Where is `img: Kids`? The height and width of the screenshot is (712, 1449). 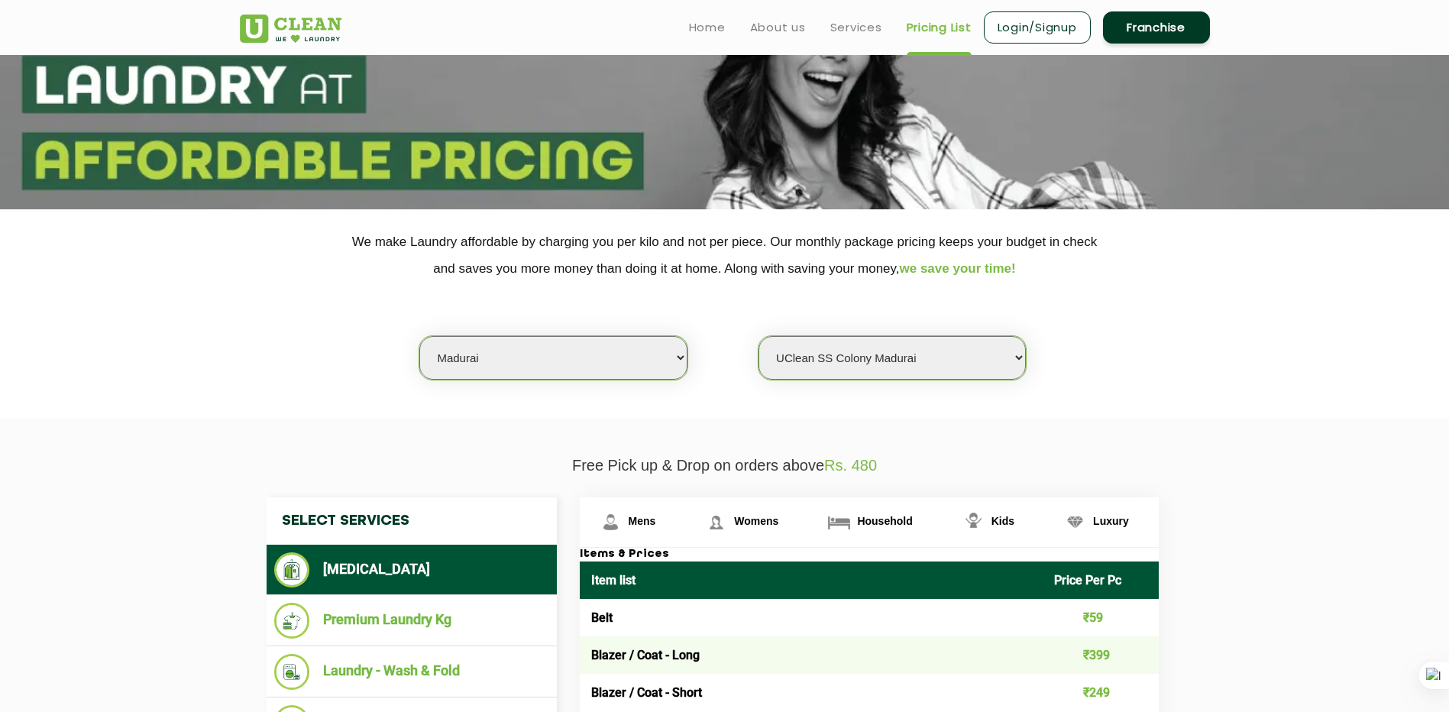 img: Kids is located at coordinates (973, 522).